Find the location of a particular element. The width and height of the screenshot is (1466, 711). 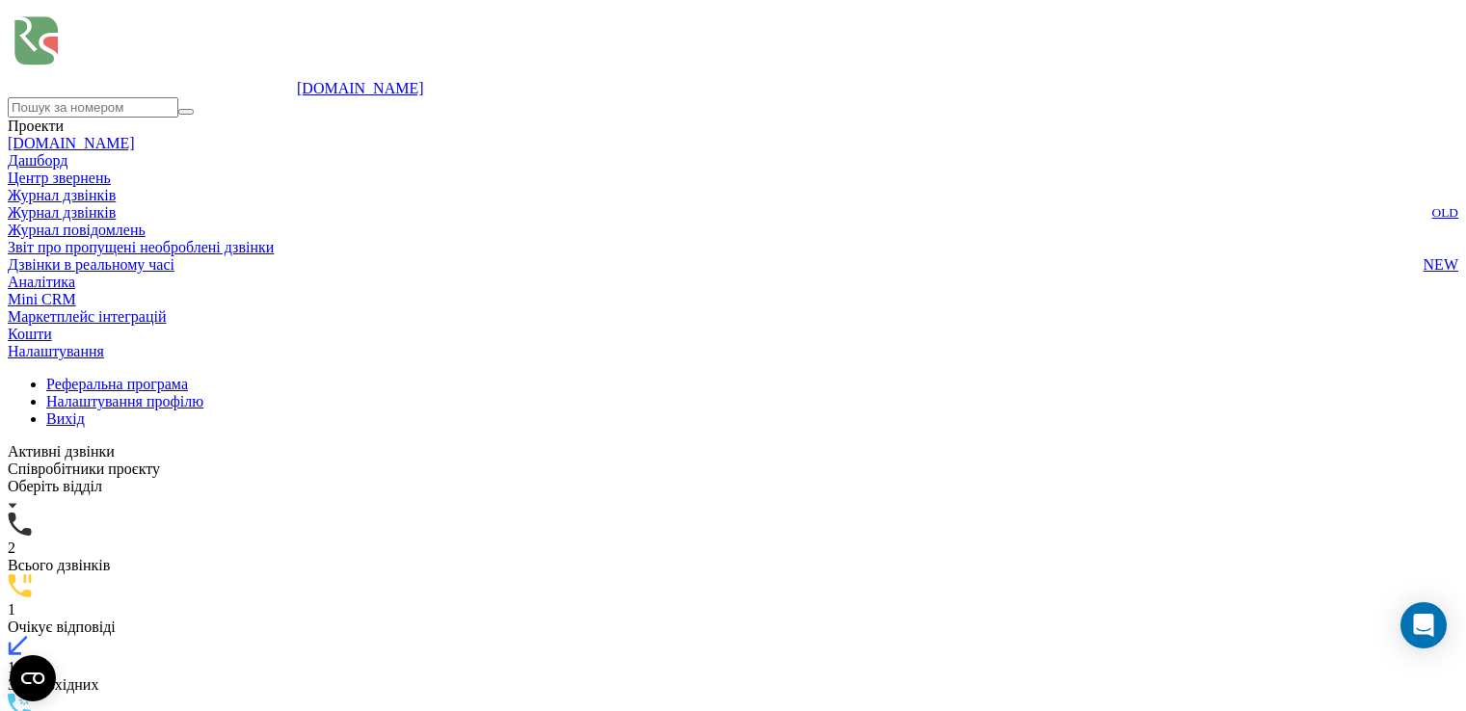

div: Оберіть відділ is located at coordinates (732, 487).